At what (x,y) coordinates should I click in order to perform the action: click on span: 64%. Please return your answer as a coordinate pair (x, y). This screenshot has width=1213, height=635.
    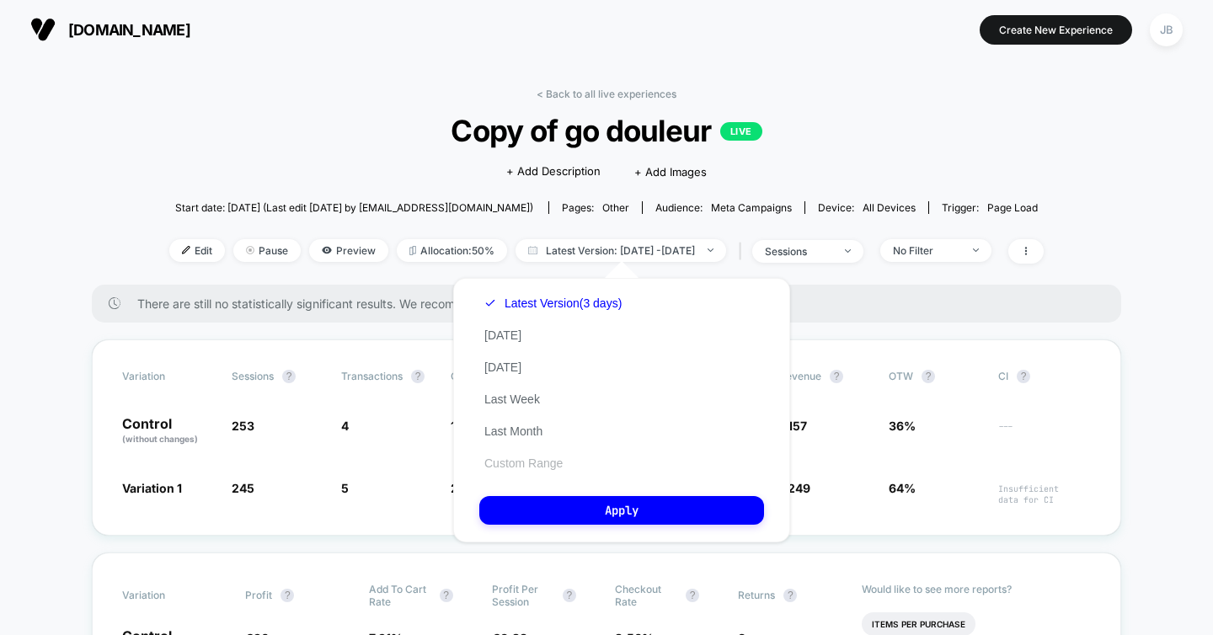
    Looking at the image, I should click on (902, 488).